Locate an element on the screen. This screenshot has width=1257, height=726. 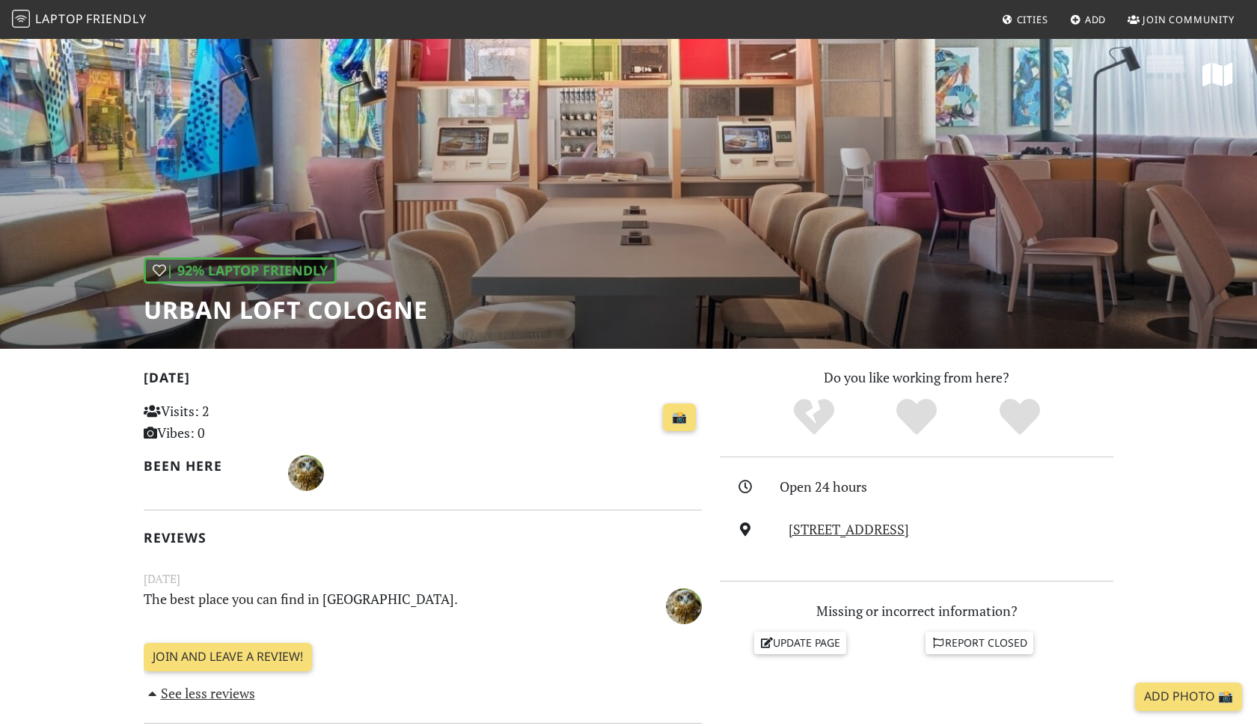
p: Missing or incorrect information? is located at coordinates (917, 611).